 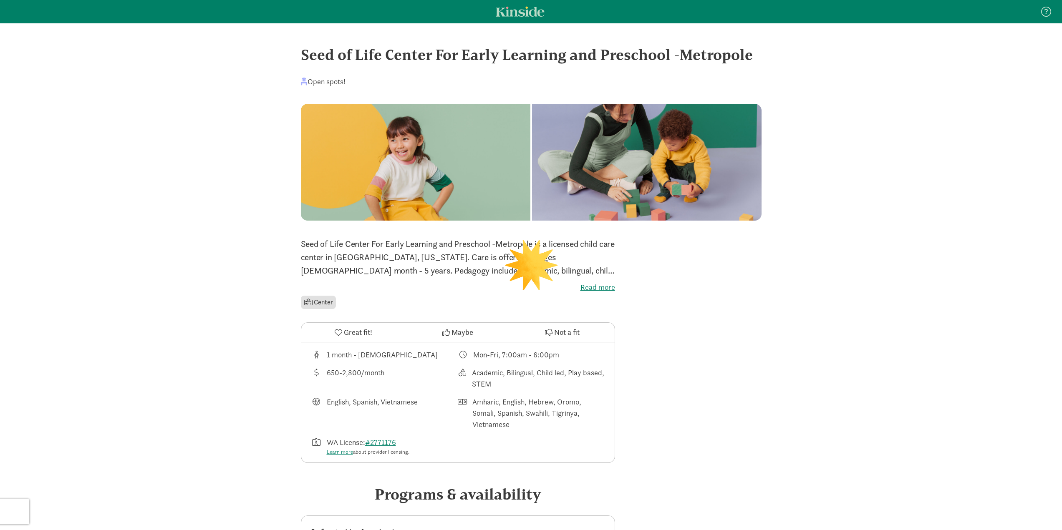 I want to click on p: Seed of Life Center For Early Learning and Preschool -Metropole is a licensed child care center i..., so click(x=458, y=257).